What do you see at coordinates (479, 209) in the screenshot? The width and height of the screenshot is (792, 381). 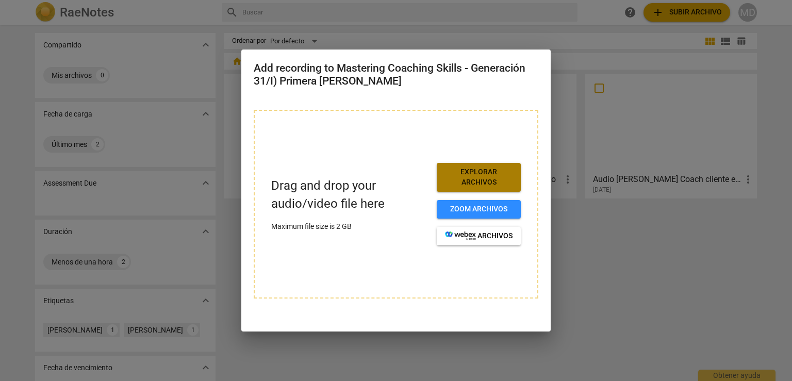 I see `button: Zoom archivos` at bounding box center [479, 209].